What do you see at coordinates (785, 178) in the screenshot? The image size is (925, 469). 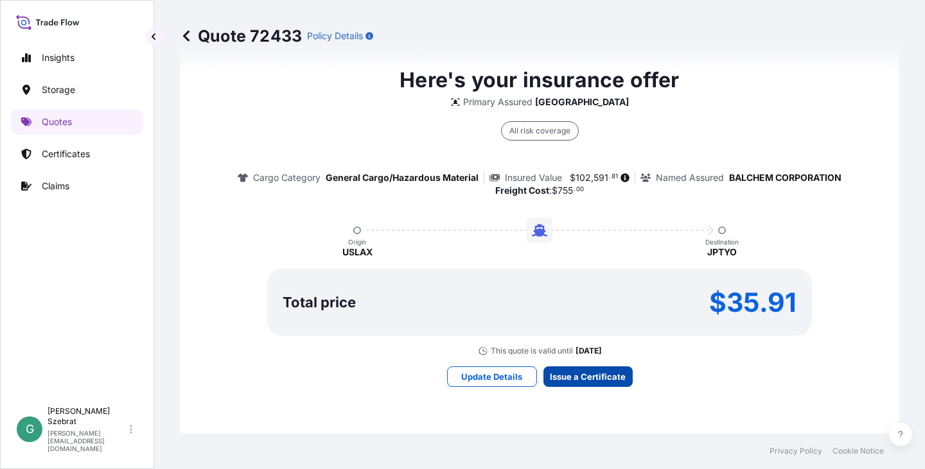 I see `p: BALCHEM CORPORATION` at bounding box center [785, 178].